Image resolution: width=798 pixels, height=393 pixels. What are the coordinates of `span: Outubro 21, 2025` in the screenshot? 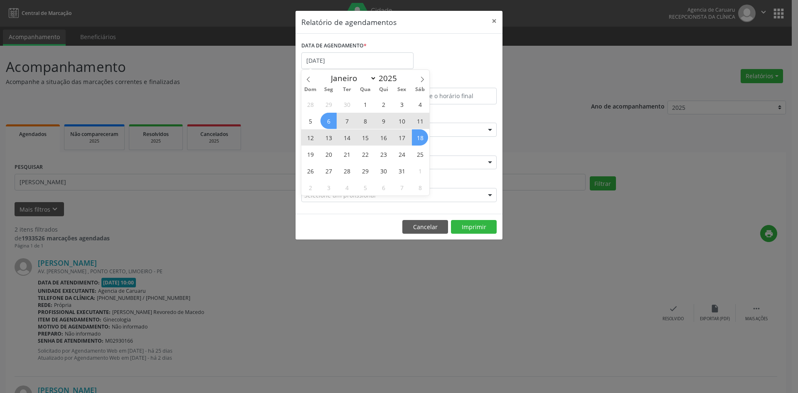 It's located at (347, 154).